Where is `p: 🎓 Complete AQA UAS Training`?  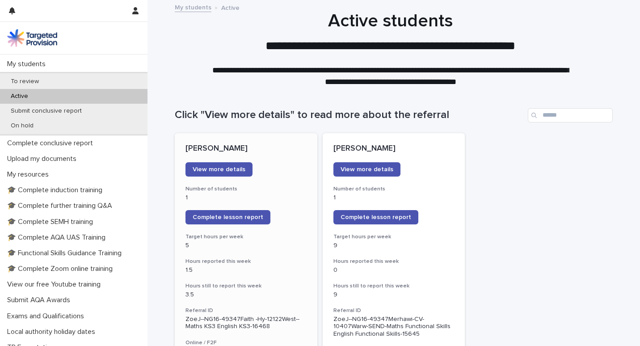 p: 🎓 Complete AQA UAS Training is located at coordinates (58, 237).